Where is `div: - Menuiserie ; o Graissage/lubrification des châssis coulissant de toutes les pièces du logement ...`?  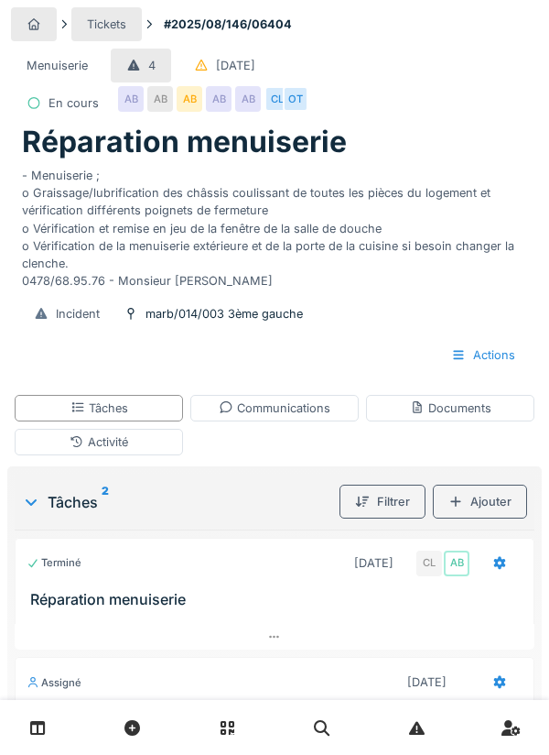 div: - Menuiserie ; o Graissage/lubrification des châssis coulissant de toutes les pièces du logement ... is located at coordinates (275, 224).